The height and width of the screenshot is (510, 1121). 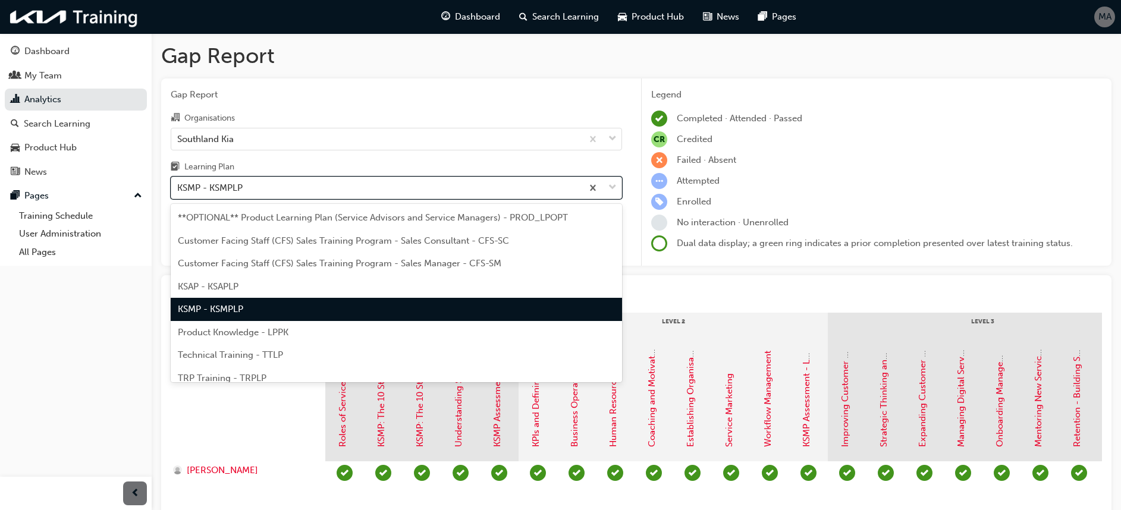 I want to click on span: MA, so click(x=1105, y=17).